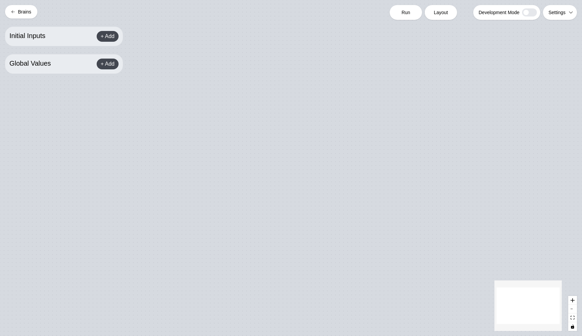 This screenshot has width=582, height=336. I want to click on div: Development Mode, so click(506, 12).